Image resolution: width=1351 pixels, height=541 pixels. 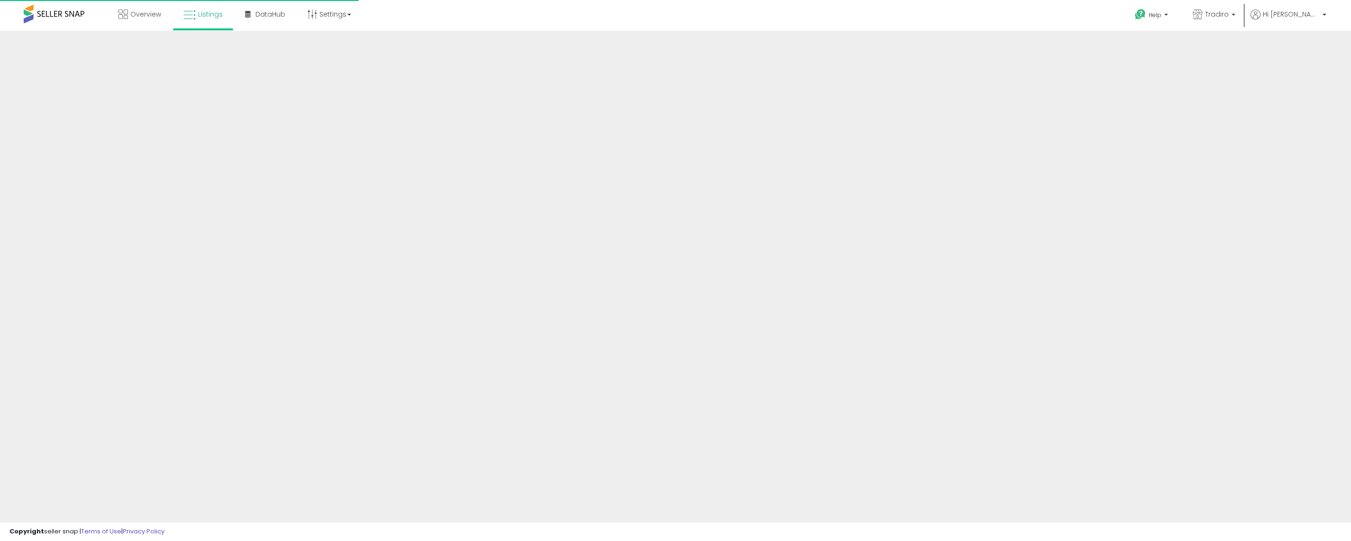 What do you see at coordinates (210, 14) in the screenshot?
I see `span: Listings` at bounding box center [210, 14].